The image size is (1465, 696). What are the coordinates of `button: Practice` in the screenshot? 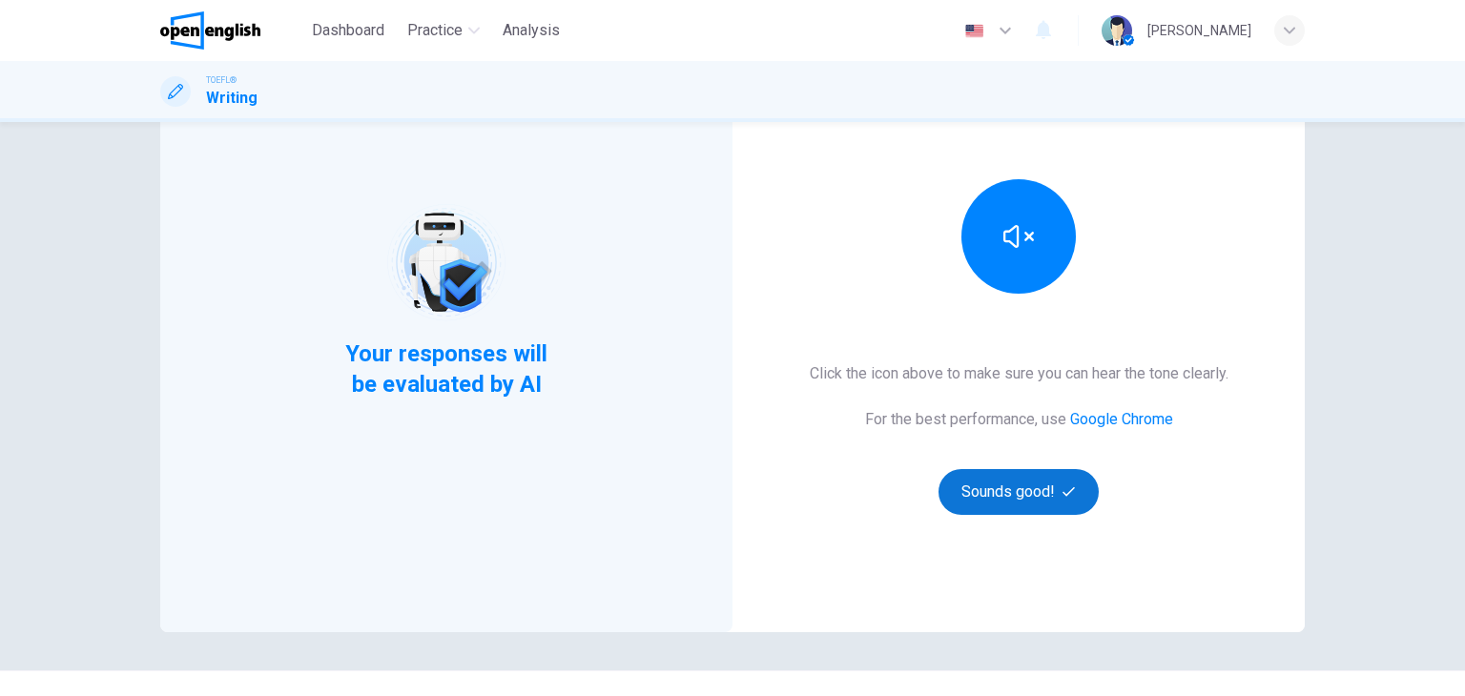 It's located at (444, 31).